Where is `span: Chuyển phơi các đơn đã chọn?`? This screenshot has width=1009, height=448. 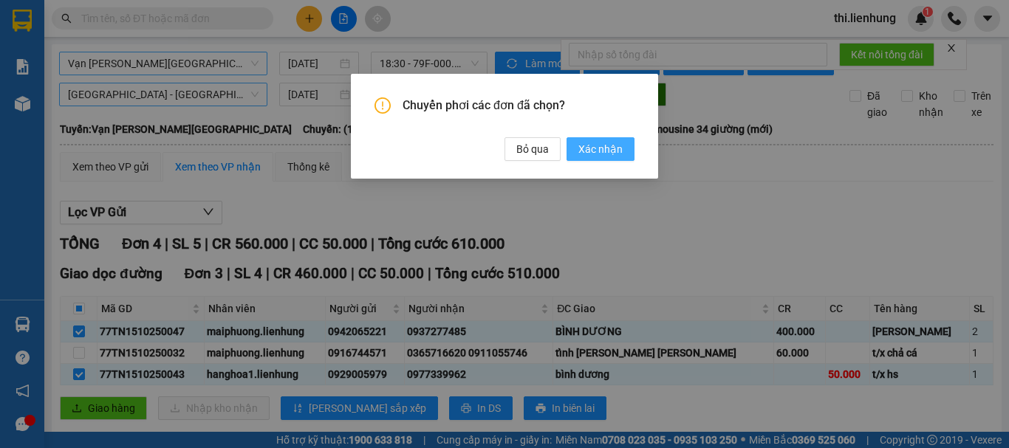 span: Chuyển phơi các đơn đã chọn? is located at coordinates (519, 106).